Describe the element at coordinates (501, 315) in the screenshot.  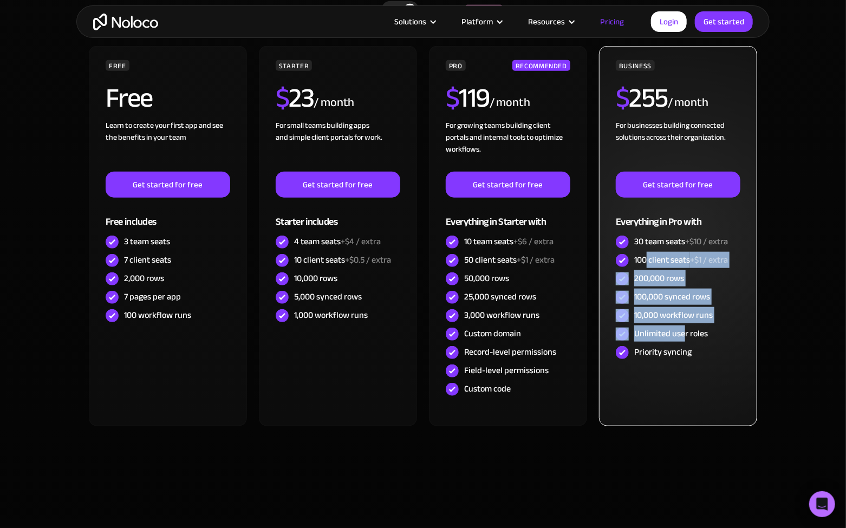
I see `div: 3,000 workflow runs` at that location.